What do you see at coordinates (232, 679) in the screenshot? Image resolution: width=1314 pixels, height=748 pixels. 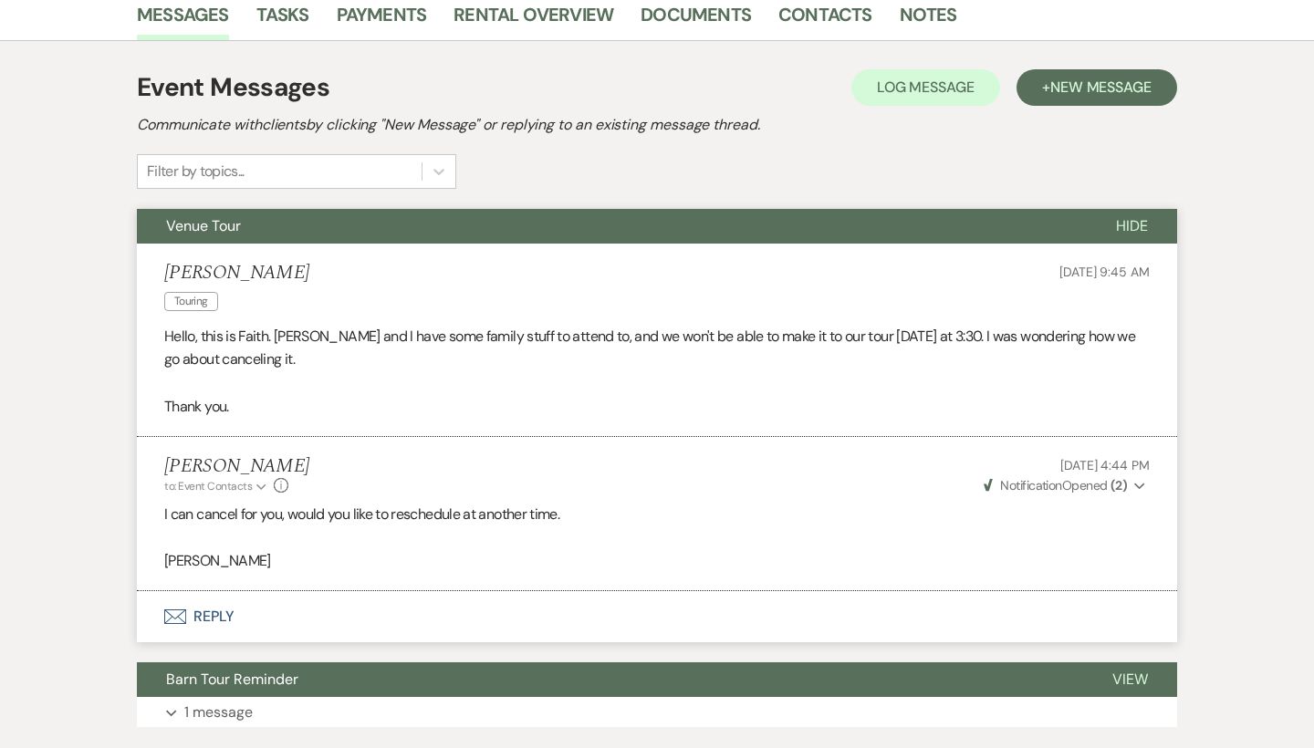 I see `span: Barn Tour Reminder` at bounding box center [232, 679].